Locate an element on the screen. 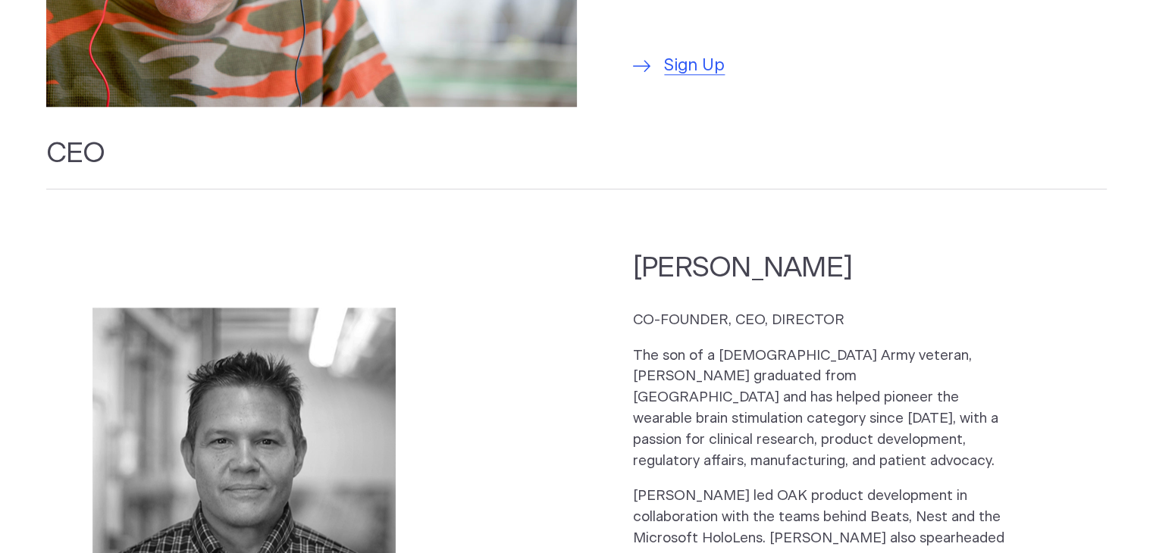  p: CO-FOUNDER, CEO, DIRECTOR is located at coordinates (818, 321).